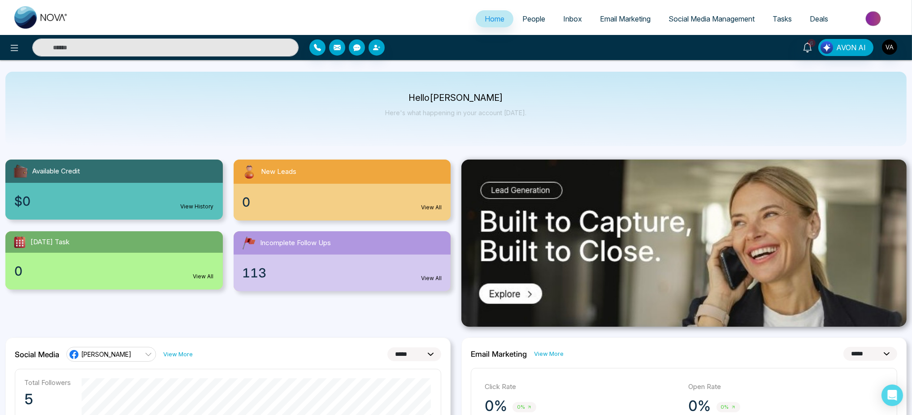 The image size is (912, 415). What do you see at coordinates (48, 382) in the screenshot?
I see `p: Total Followers` at bounding box center [48, 382].